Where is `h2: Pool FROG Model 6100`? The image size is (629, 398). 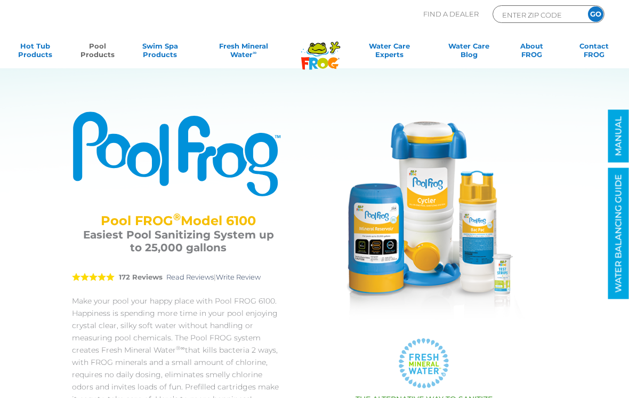
h2: Pool FROG Model 6100 is located at coordinates (178, 221).